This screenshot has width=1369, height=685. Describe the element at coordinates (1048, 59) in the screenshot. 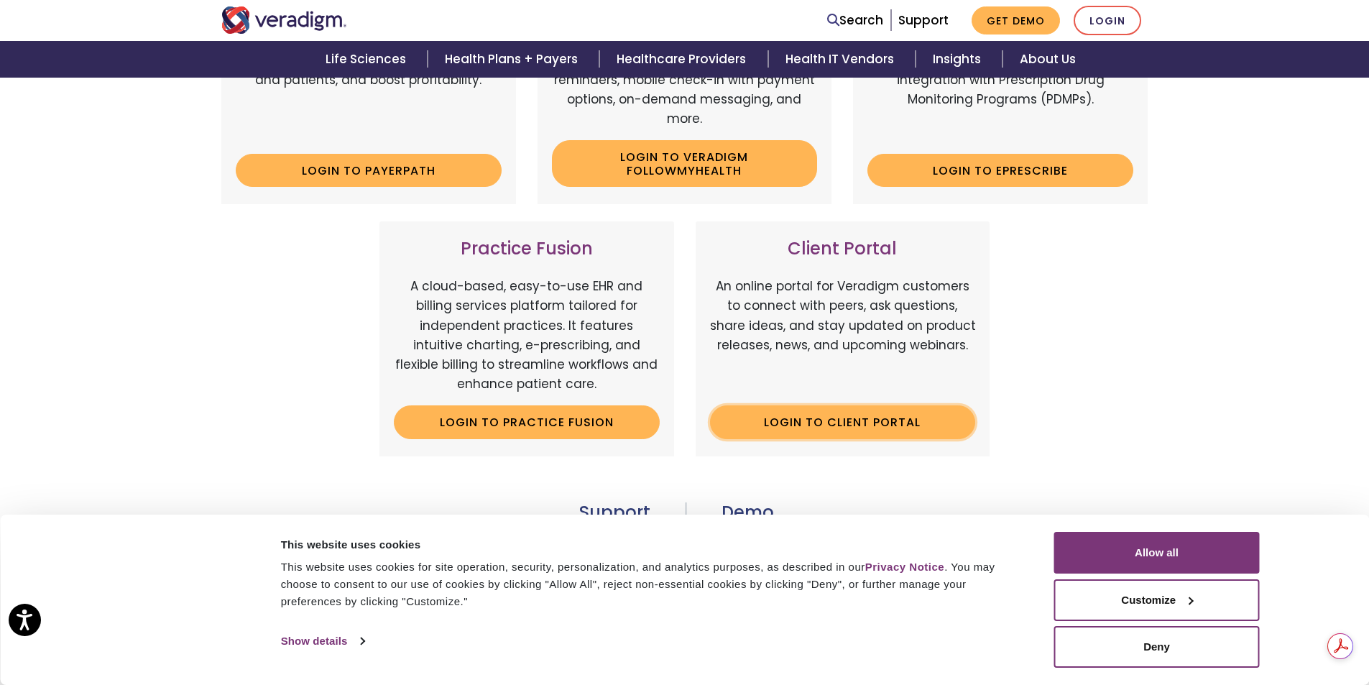

I see `a: About Us` at that location.